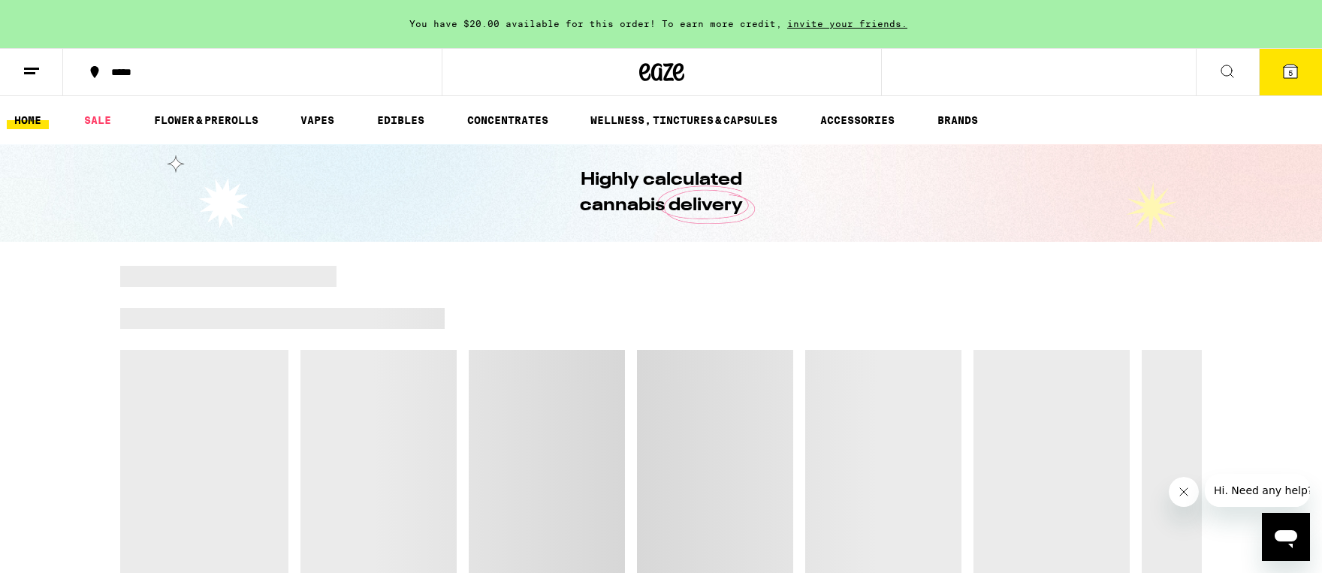 The image size is (1322, 573). I want to click on span: You have $20.00 available for this order! To earn more credit,, so click(596, 23).